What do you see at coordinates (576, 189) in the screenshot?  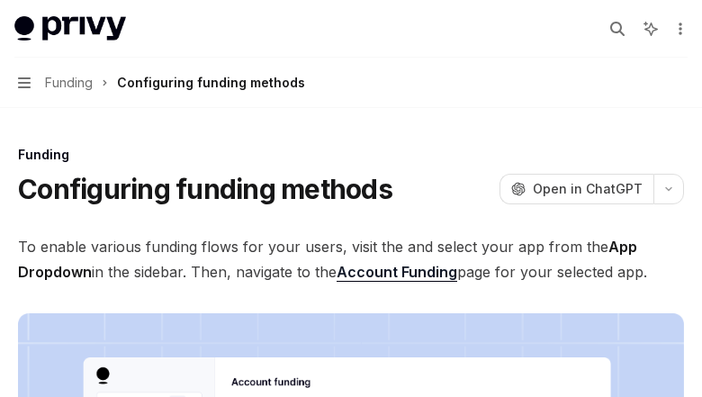 I see `button: Open in ChatGPT` at bounding box center [576, 189].